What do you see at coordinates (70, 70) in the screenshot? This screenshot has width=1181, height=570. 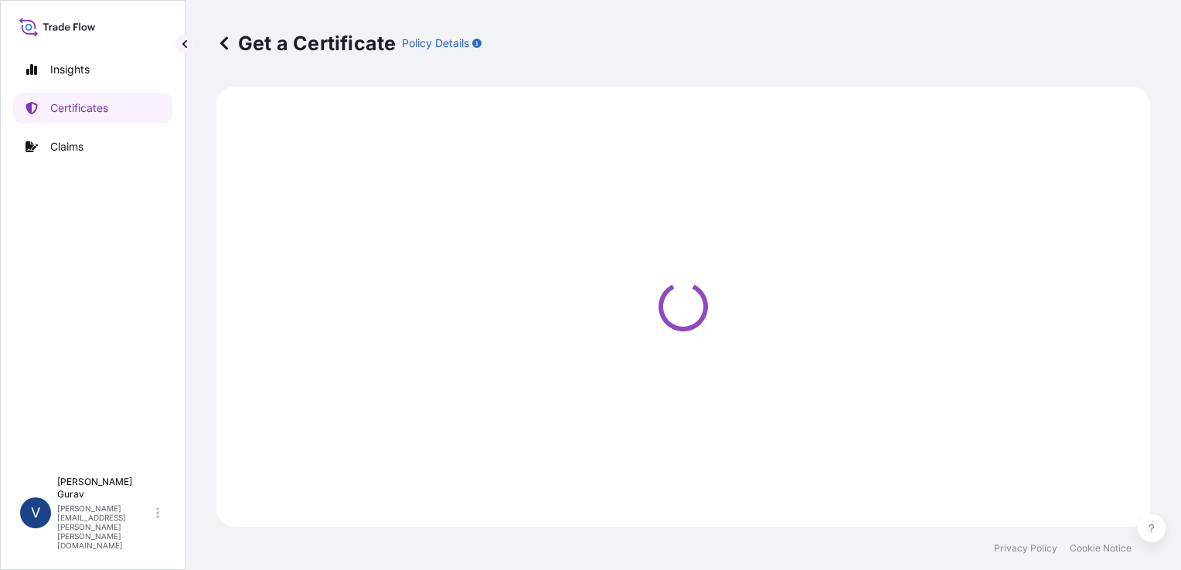 I see `p: Insights` at bounding box center [70, 70].